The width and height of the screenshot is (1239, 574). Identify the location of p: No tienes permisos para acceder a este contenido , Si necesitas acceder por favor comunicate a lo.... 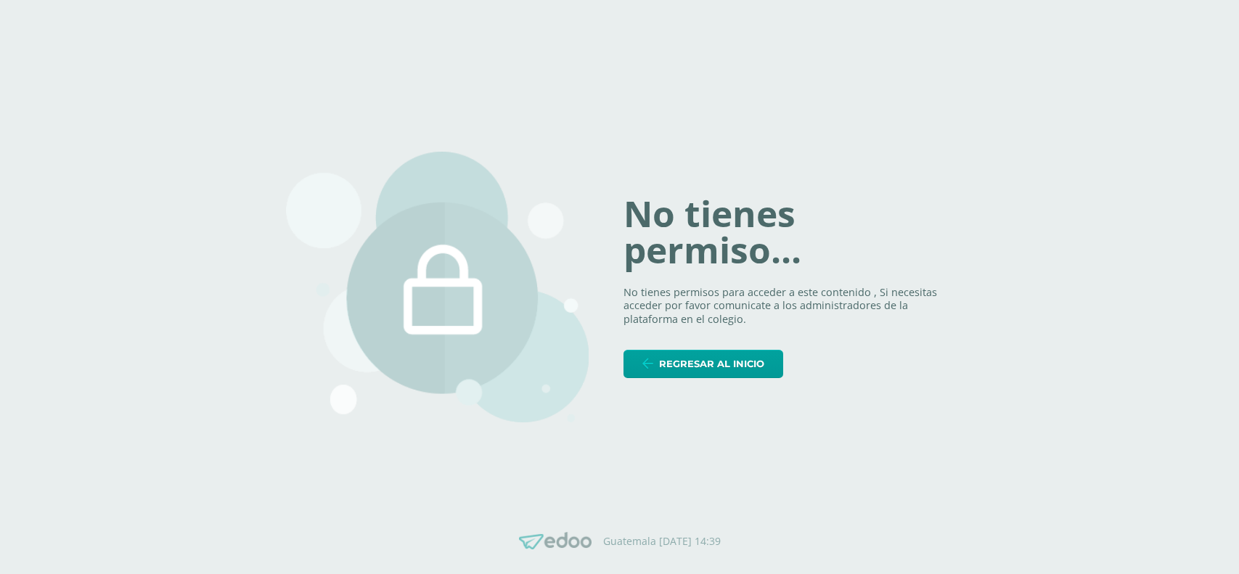
(788, 306).